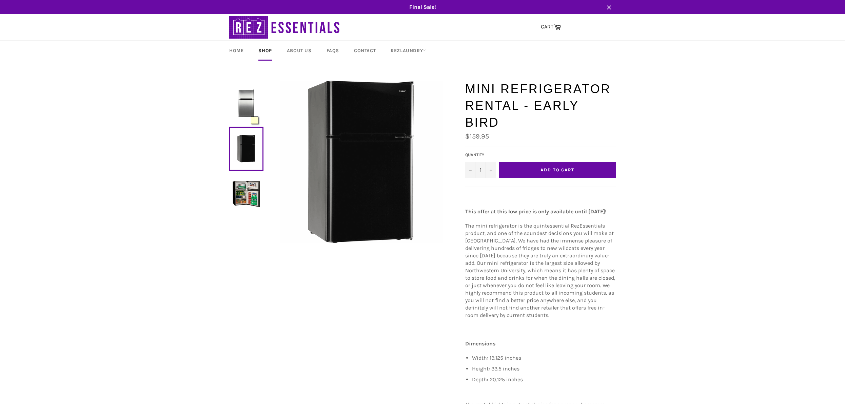 This screenshot has width=845, height=404. What do you see at coordinates (544, 369) in the screenshot?
I see `li: Height: 33.5 inches` at bounding box center [544, 369].